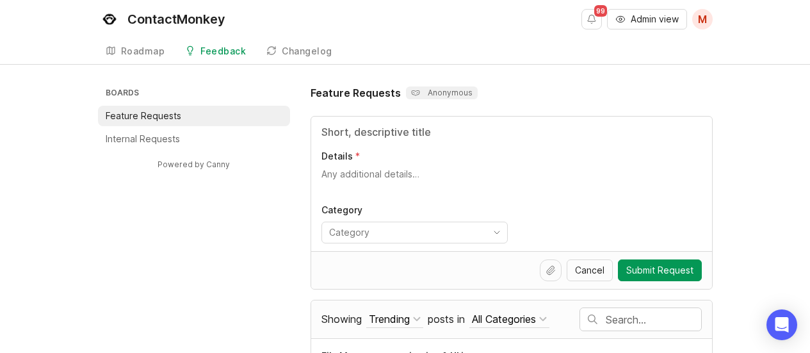 This screenshot has width=810, height=353. I want to click on textarea: Details, so click(512, 181).